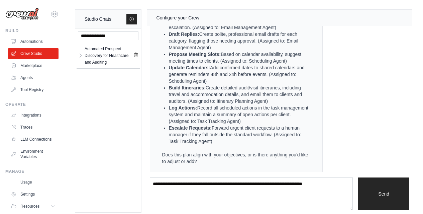 This screenshot has width=423, height=214. What do you see at coordinates (190, 68) in the screenshot?
I see `strong: Update Calendars:` at bounding box center [190, 68].